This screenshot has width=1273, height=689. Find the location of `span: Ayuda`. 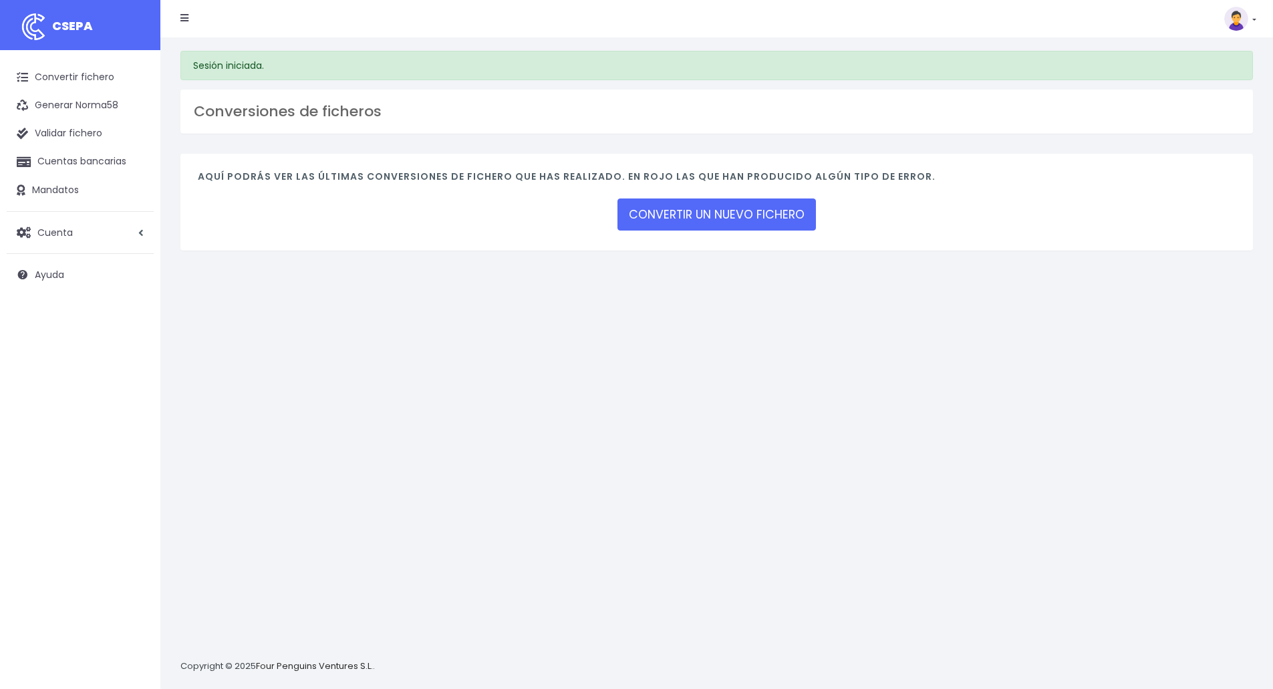

span: Ayuda is located at coordinates (49, 275).